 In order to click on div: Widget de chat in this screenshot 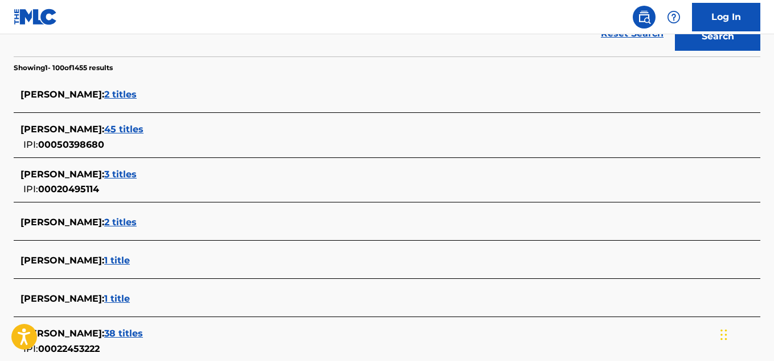, I will do `click(746, 333)`.